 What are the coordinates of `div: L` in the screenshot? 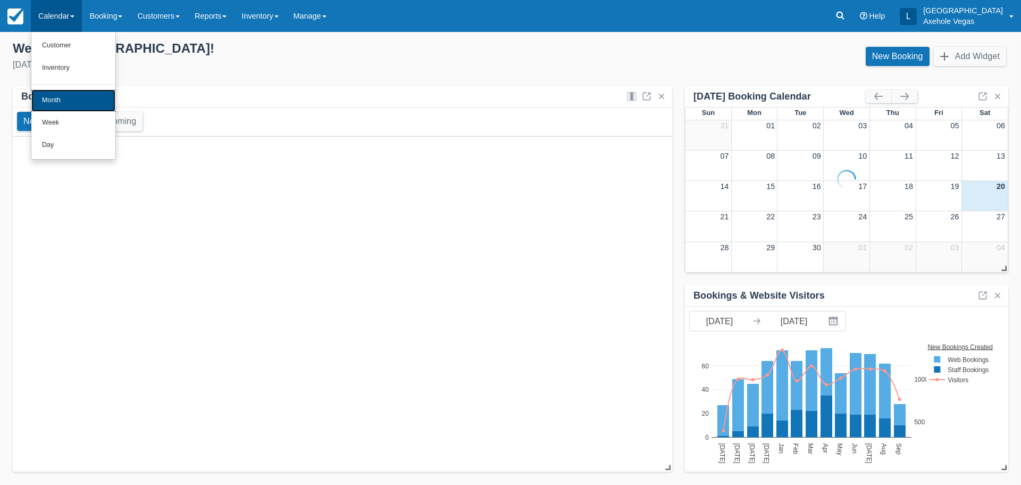 It's located at (909, 16).